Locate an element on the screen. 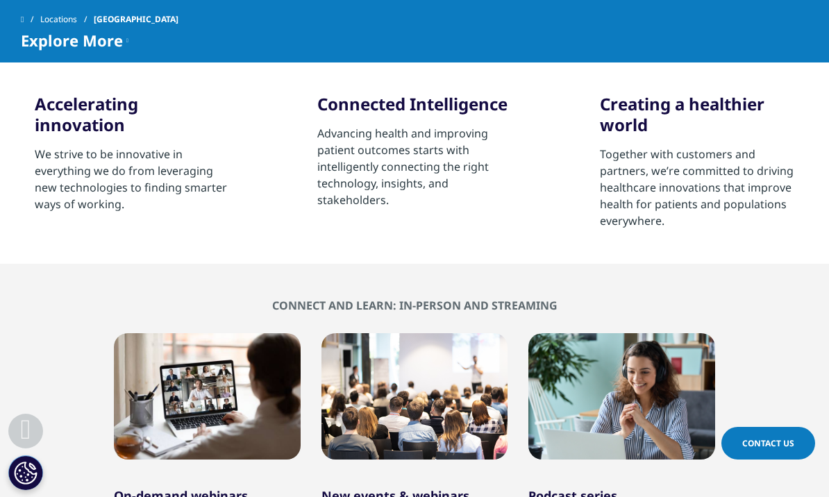  h3: Accelerating innovation is located at coordinates (132, 115).